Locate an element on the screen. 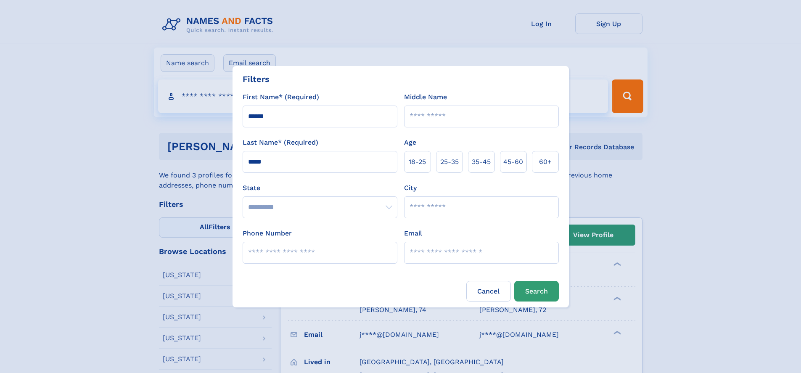 The image size is (801, 373). label: Email is located at coordinates (413, 233).